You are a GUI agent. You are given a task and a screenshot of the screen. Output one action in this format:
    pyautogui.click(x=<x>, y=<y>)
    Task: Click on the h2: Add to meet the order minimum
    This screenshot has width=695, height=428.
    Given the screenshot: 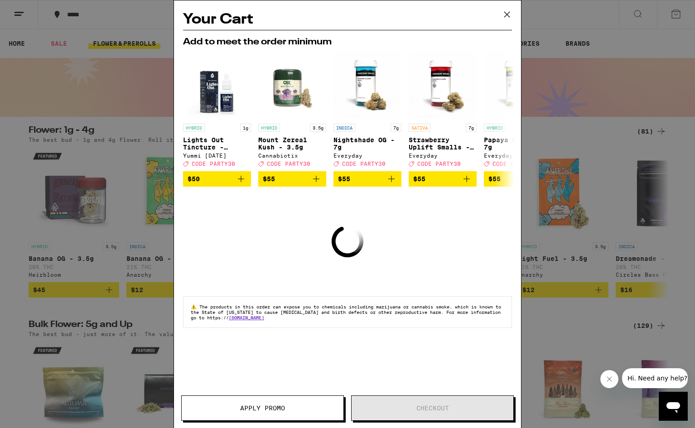 What is the action you would take?
    pyautogui.click(x=348, y=42)
    